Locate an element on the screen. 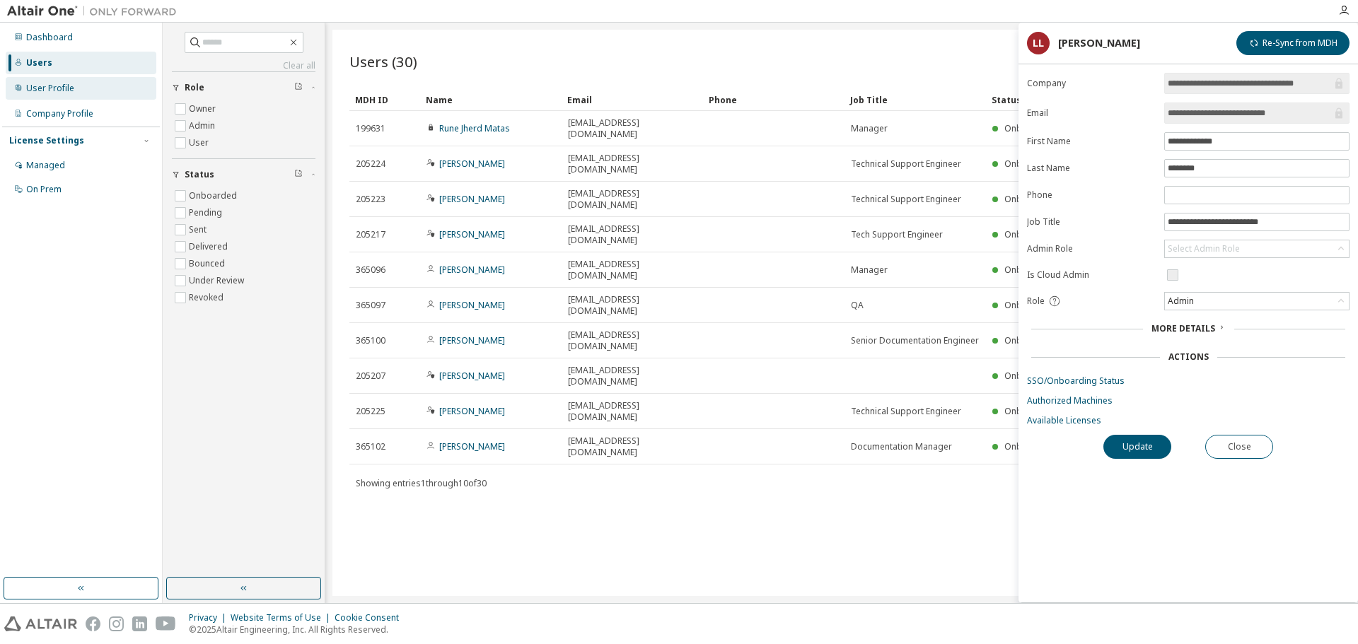  div: User Profile is located at coordinates (50, 88).